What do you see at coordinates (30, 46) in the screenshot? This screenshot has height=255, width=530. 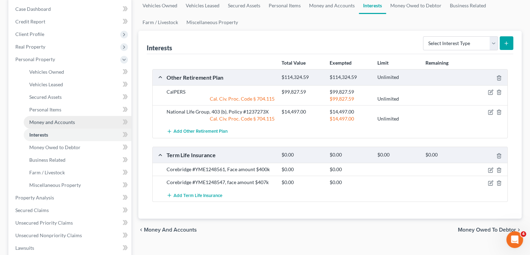 I see `span: Real Property` at bounding box center [30, 46].